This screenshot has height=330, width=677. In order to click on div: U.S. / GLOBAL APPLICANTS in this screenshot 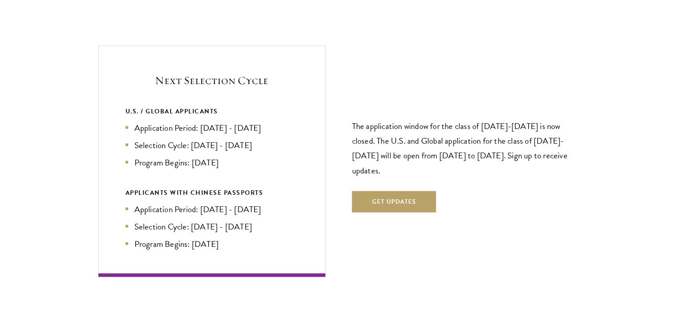, I will do `click(212, 111)`.